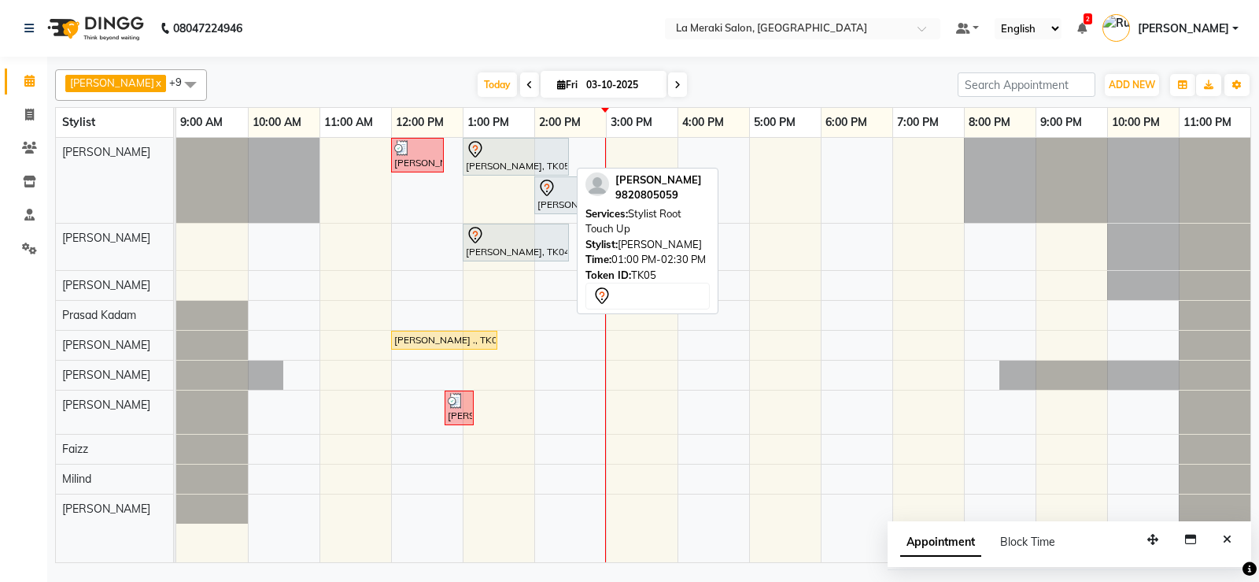 This screenshot has height=582, width=1259. I want to click on a: 10:00 PM, so click(1136, 122).